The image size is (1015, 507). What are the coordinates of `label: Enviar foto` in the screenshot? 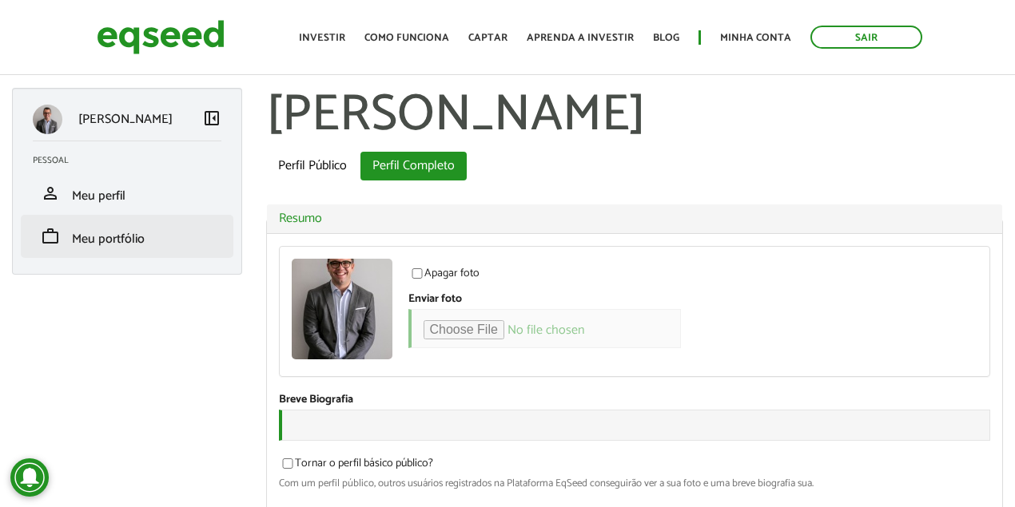 It's located at (435, 300).